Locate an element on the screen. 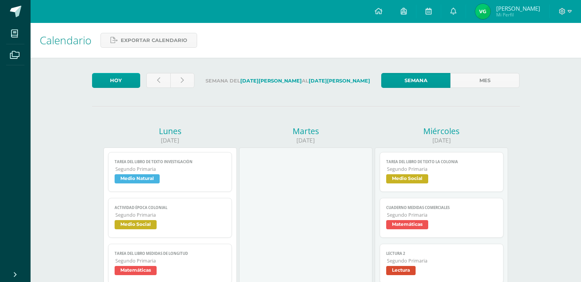 This screenshot has width=581, height=282. span: Calendario is located at coordinates (65, 40).